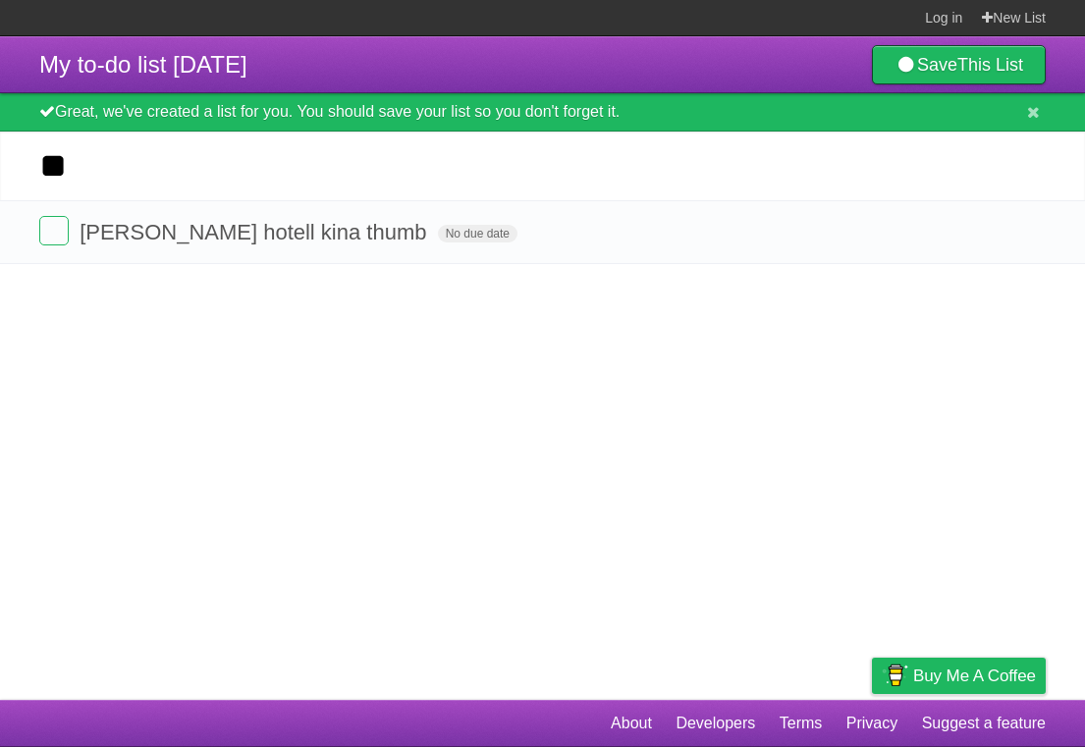  I want to click on label: Done, so click(54, 231).